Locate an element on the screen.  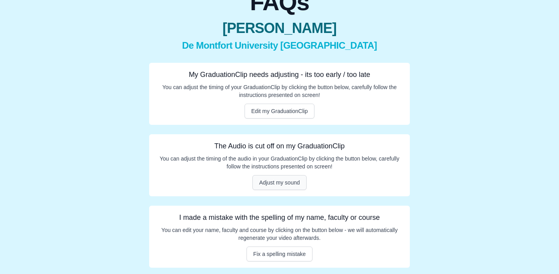
h3: I made a mistake with the spelling of my name, faculty or course is located at coordinates (279, 217).